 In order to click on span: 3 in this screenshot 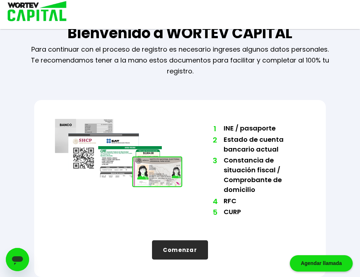, I will do `click(215, 161)`.